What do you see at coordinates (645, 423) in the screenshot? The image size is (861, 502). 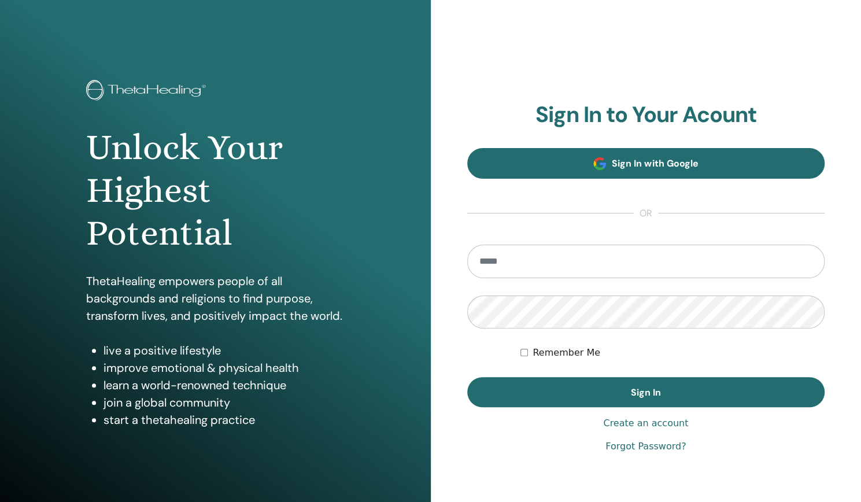 I see `a: Create an account` at bounding box center [645, 423].